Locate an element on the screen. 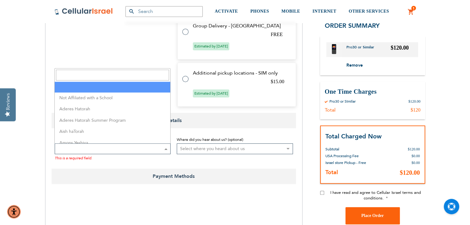 The height and width of the screenshot is (225, 470). div: Pro30 or Similar is located at coordinates (342, 102).